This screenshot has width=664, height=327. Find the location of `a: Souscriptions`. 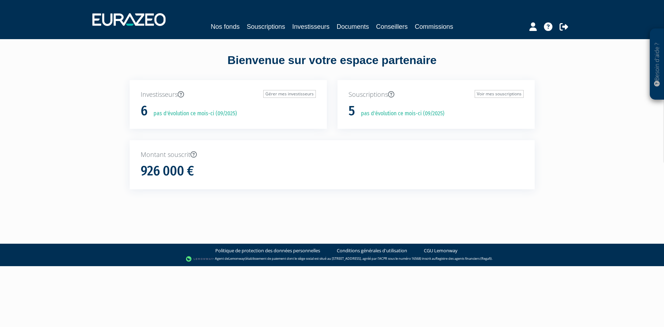

a: Souscriptions is located at coordinates (266, 27).